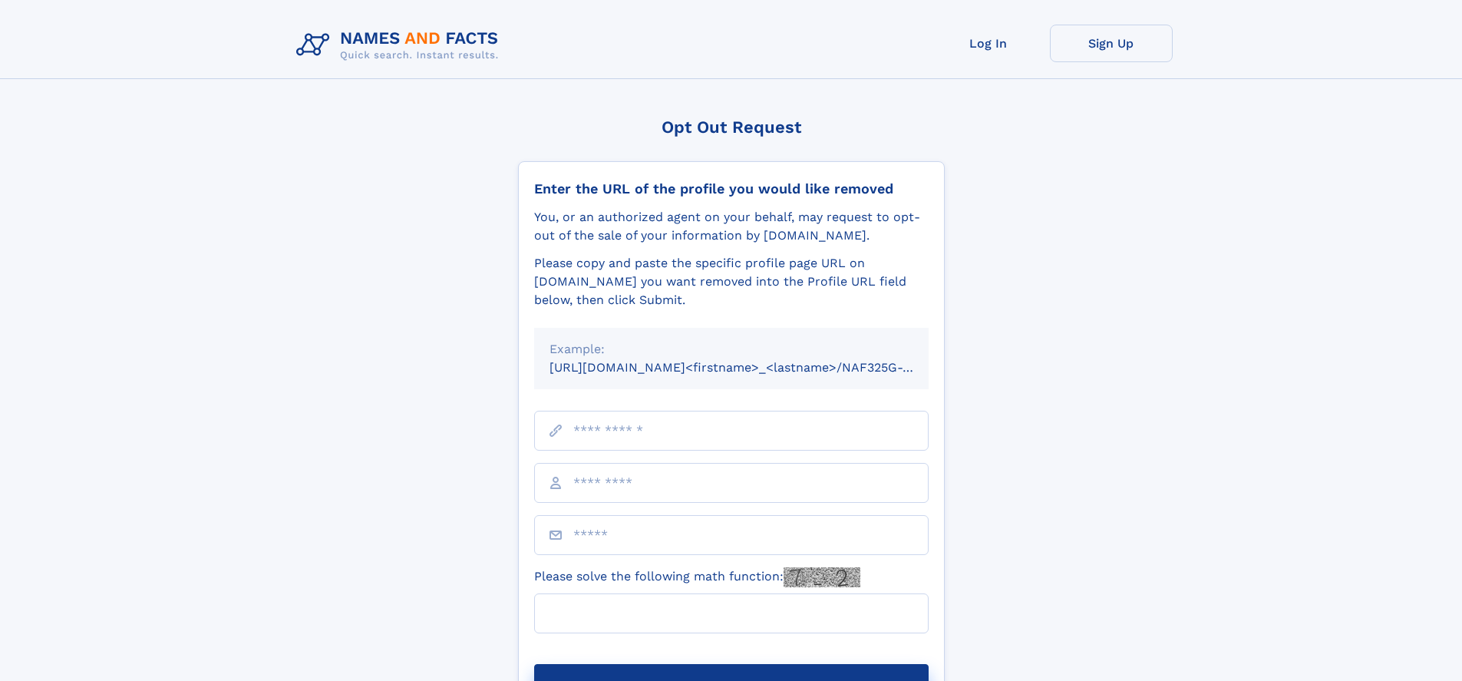 The image size is (1462, 681). What do you see at coordinates (731, 226) in the screenshot?
I see `div: You, or an authorized agent on your behalf, may request to opt-out of the sale of your informatio...` at bounding box center [731, 226].